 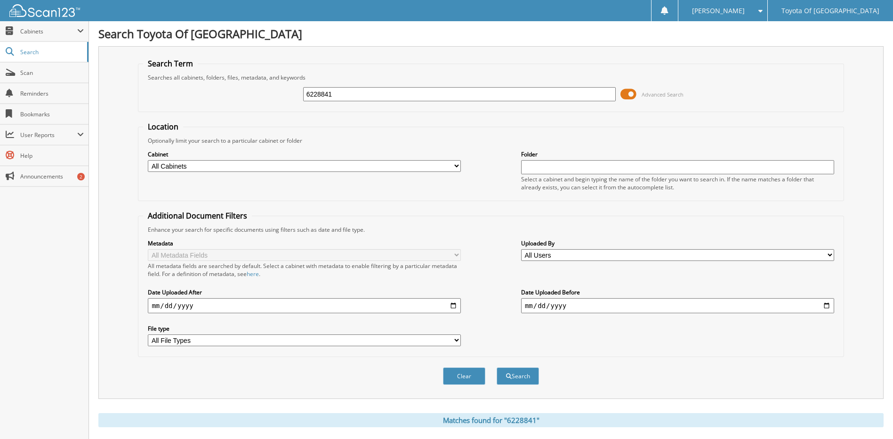 What do you see at coordinates (677, 154) in the screenshot?
I see `label: Folder` at bounding box center [677, 154].